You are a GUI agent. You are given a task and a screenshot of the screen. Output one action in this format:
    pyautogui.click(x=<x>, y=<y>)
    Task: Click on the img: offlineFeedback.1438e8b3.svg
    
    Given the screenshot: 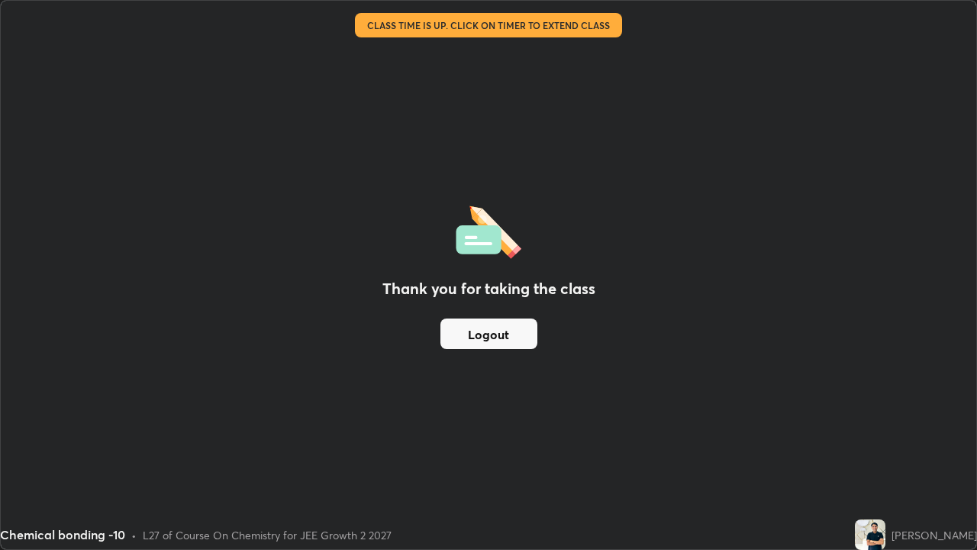 What is the action you would take?
    pyautogui.click(x=489, y=230)
    